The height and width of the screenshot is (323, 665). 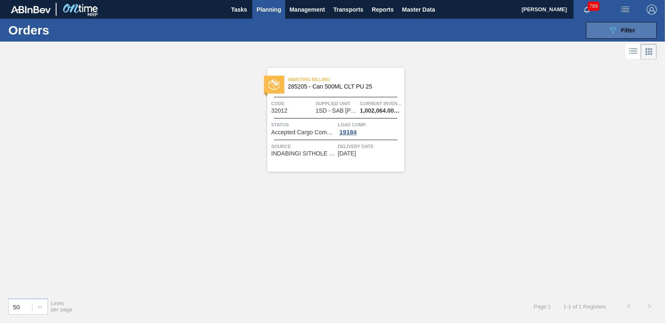 I want to click on span: Awaiting Billing, so click(x=346, y=79).